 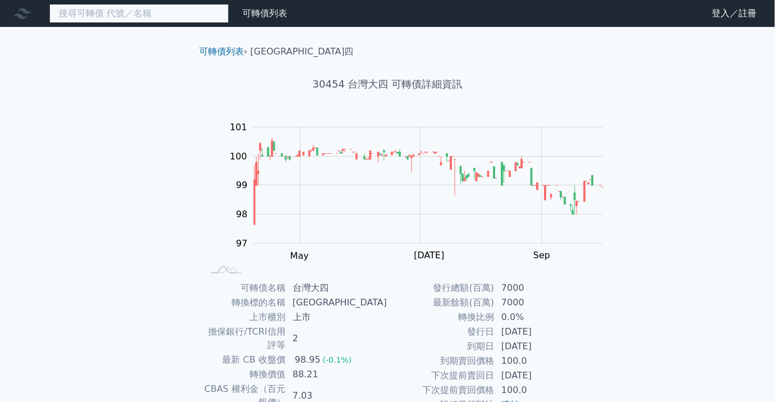 What do you see at coordinates (245, 338) in the screenshot?
I see `td: 擔保銀行/TCRI信用評等` at bounding box center [245, 338].